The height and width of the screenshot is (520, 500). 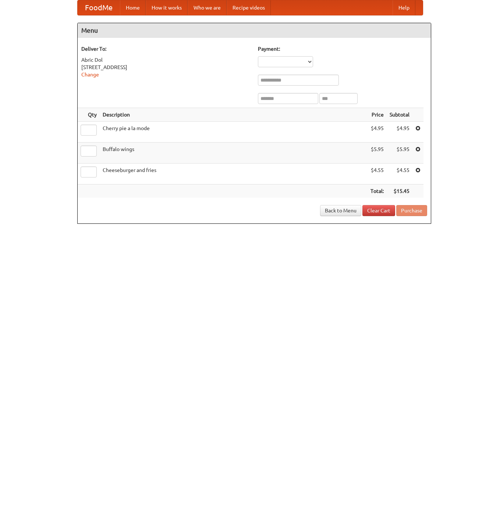 What do you see at coordinates (377, 191) in the screenshot?
I see `th: Total:` at bounding box center [377, 191].